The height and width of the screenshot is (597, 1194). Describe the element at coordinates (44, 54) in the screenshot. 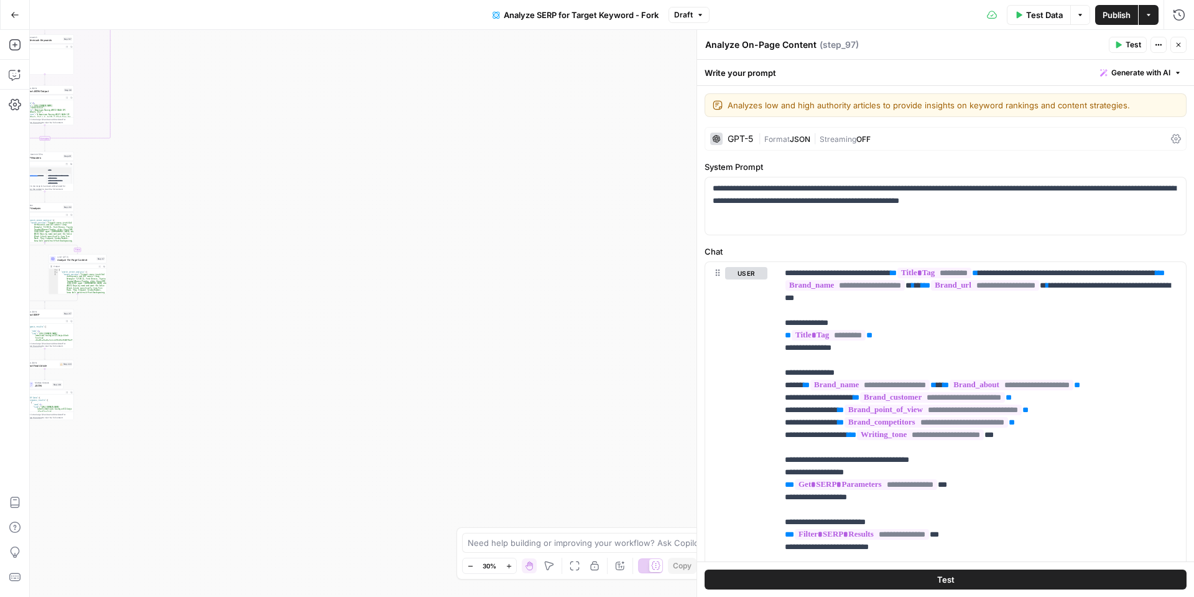

I see `div: SEO ResearchGet Semrush KeywordsStep 197Outputnull` at that location.